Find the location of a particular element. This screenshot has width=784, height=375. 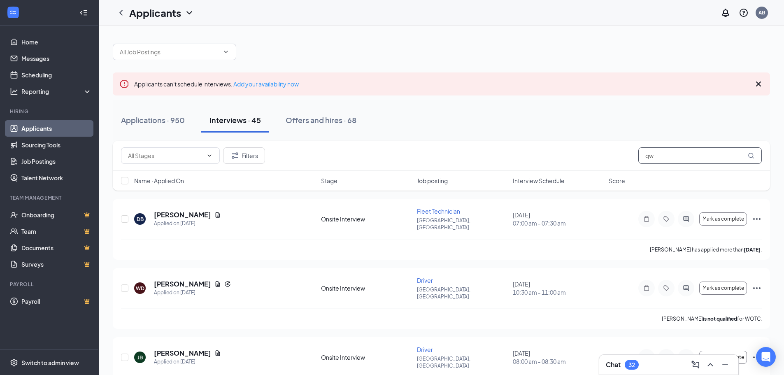

button: ChevronUp is located at coordinates (710, 364).